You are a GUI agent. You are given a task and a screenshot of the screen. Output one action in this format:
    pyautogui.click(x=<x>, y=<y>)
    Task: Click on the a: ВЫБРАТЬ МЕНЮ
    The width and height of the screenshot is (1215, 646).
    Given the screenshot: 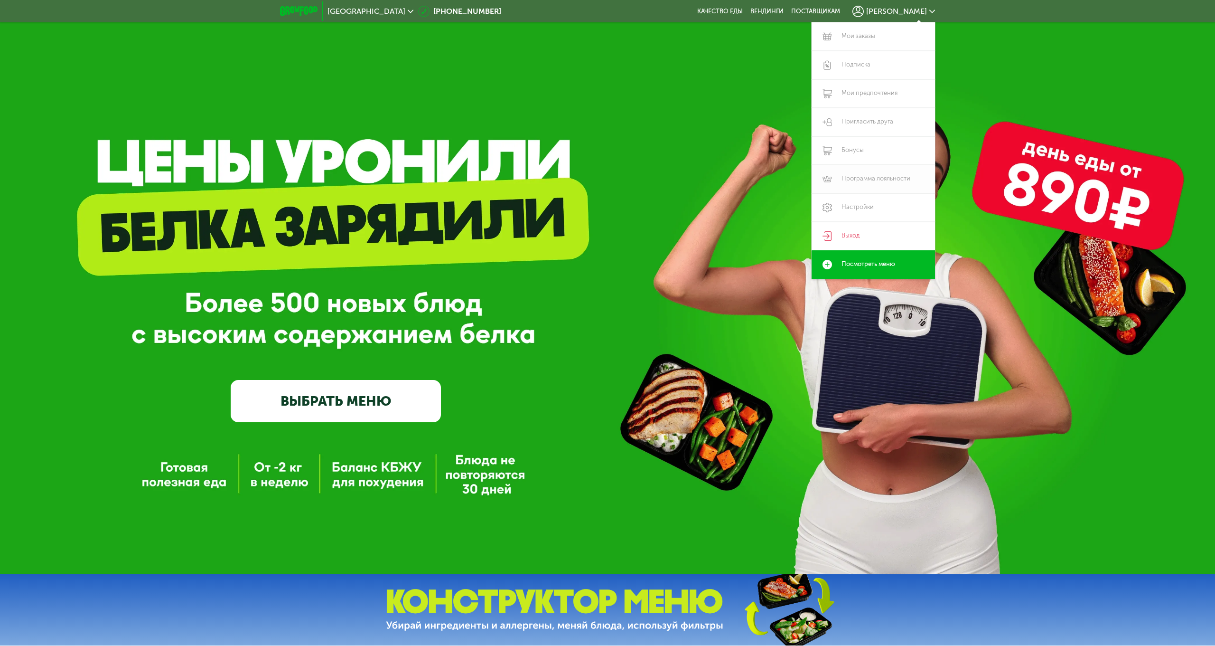 What is the action you would take?
    pyautogui.click(x=336, y=401)
    